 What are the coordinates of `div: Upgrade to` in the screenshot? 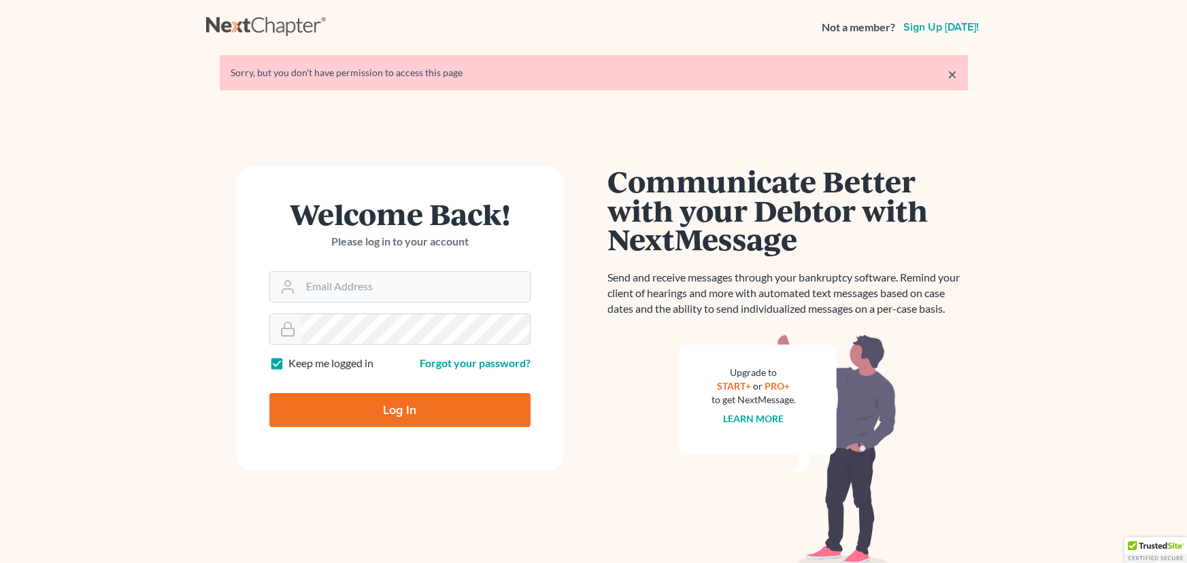 It's located at (754, 373).